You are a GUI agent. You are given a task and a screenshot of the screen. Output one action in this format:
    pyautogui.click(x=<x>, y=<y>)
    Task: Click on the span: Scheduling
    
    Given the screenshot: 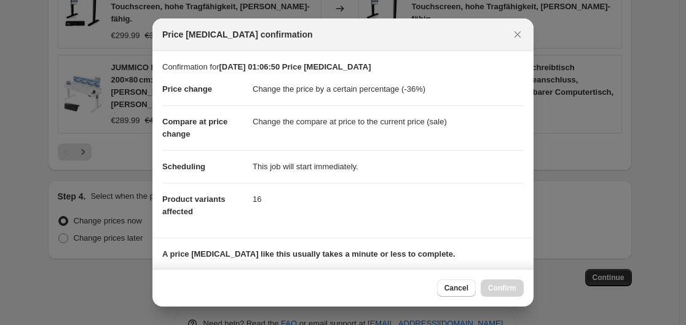 What is the action you would take?
    pyautogui.click(x=184, y=166)
    